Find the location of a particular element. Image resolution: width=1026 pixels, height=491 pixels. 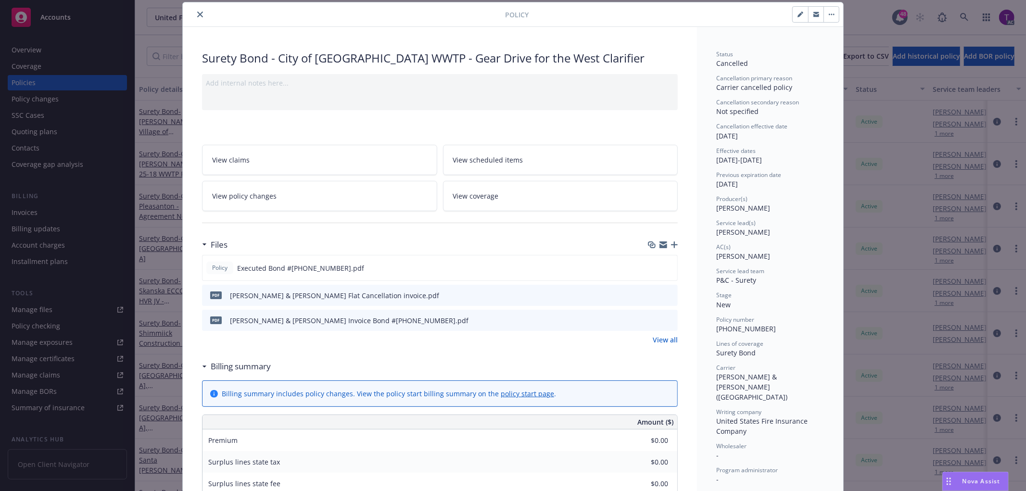

a: View policy changes is located at coordinates (320, 196).